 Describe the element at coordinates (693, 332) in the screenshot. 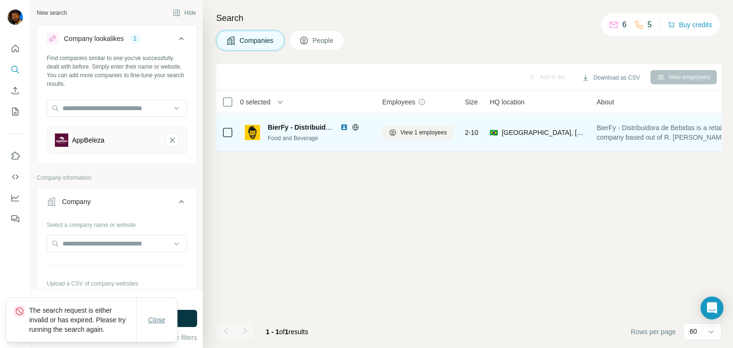

I see `p: 60` at that location.